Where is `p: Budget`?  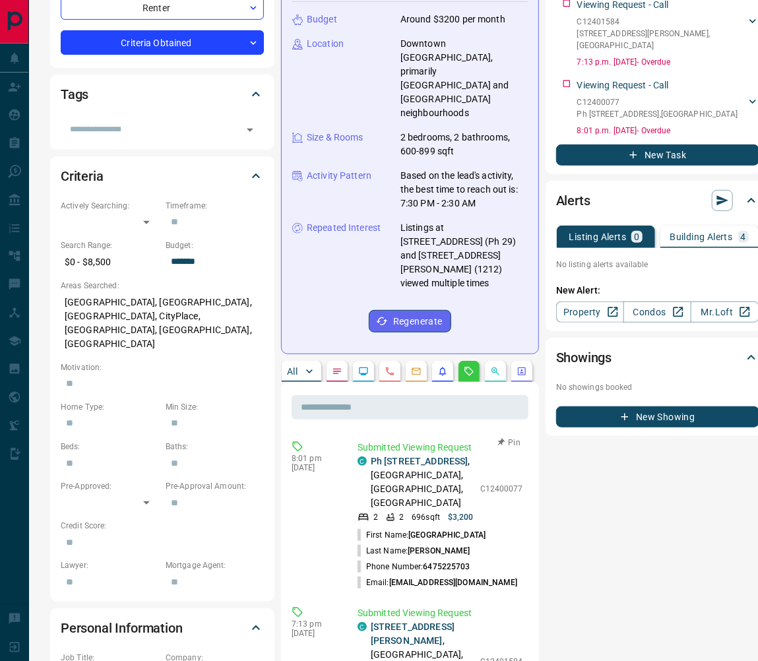
p: Budget is located at coordinates (322, 19).